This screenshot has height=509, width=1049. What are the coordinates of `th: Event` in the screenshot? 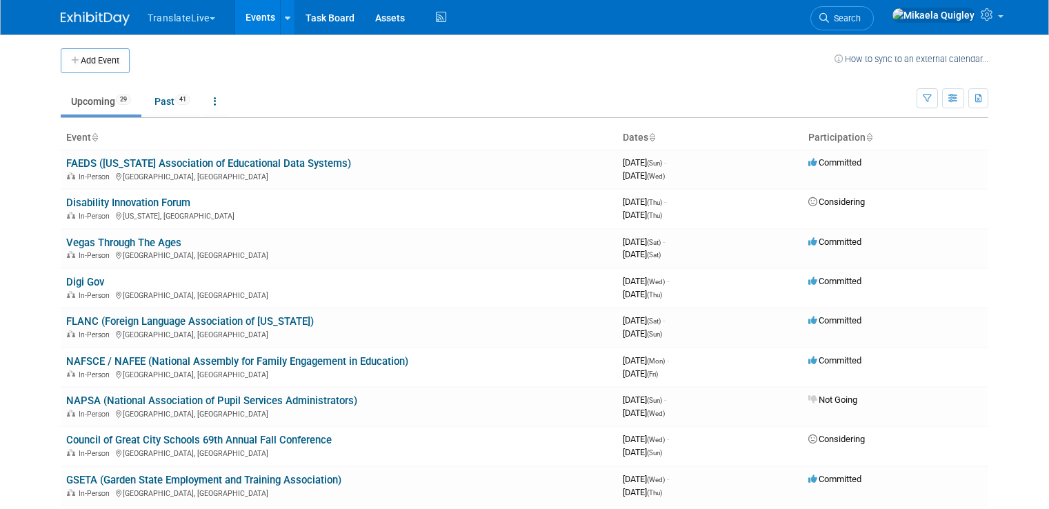 It's located at (339, 138).